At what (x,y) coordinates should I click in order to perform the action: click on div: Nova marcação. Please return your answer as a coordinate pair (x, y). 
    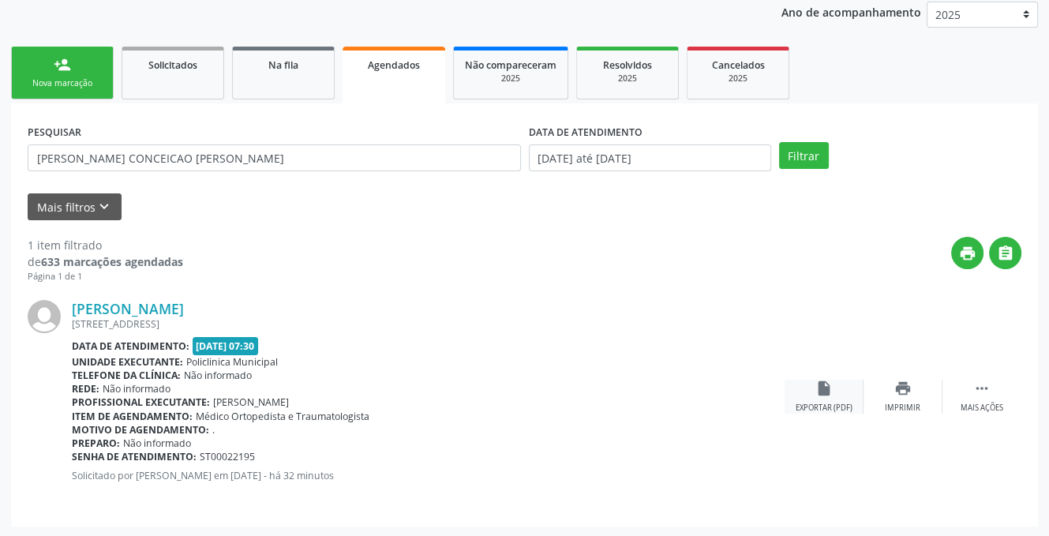
    Looking at the image, I should click on (62, 83).